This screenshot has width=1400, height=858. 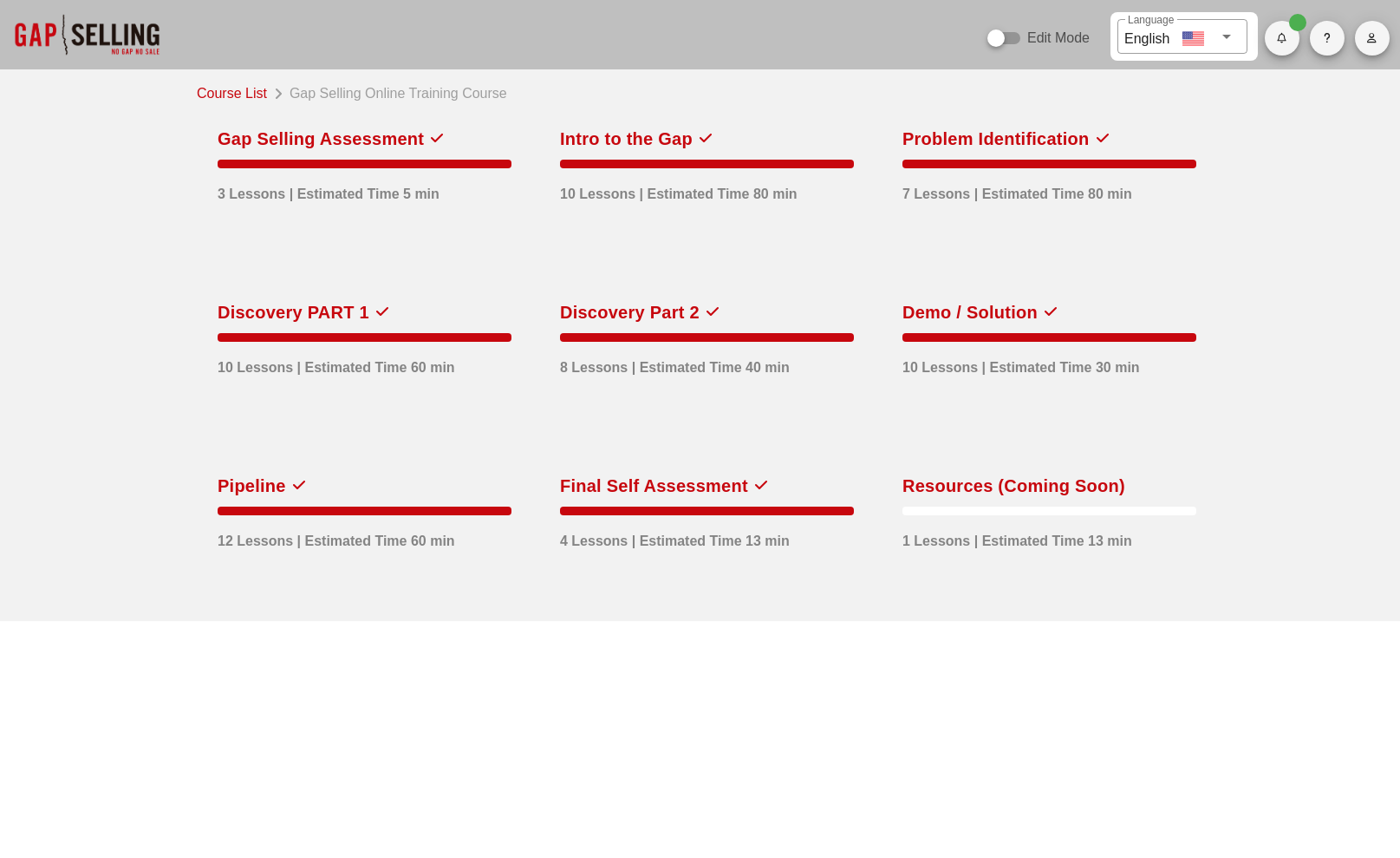 What do you see at coordinates (1058, 39) in the screenshot?
I see `label: Edit Mode` at bounding box center [1058, 39].